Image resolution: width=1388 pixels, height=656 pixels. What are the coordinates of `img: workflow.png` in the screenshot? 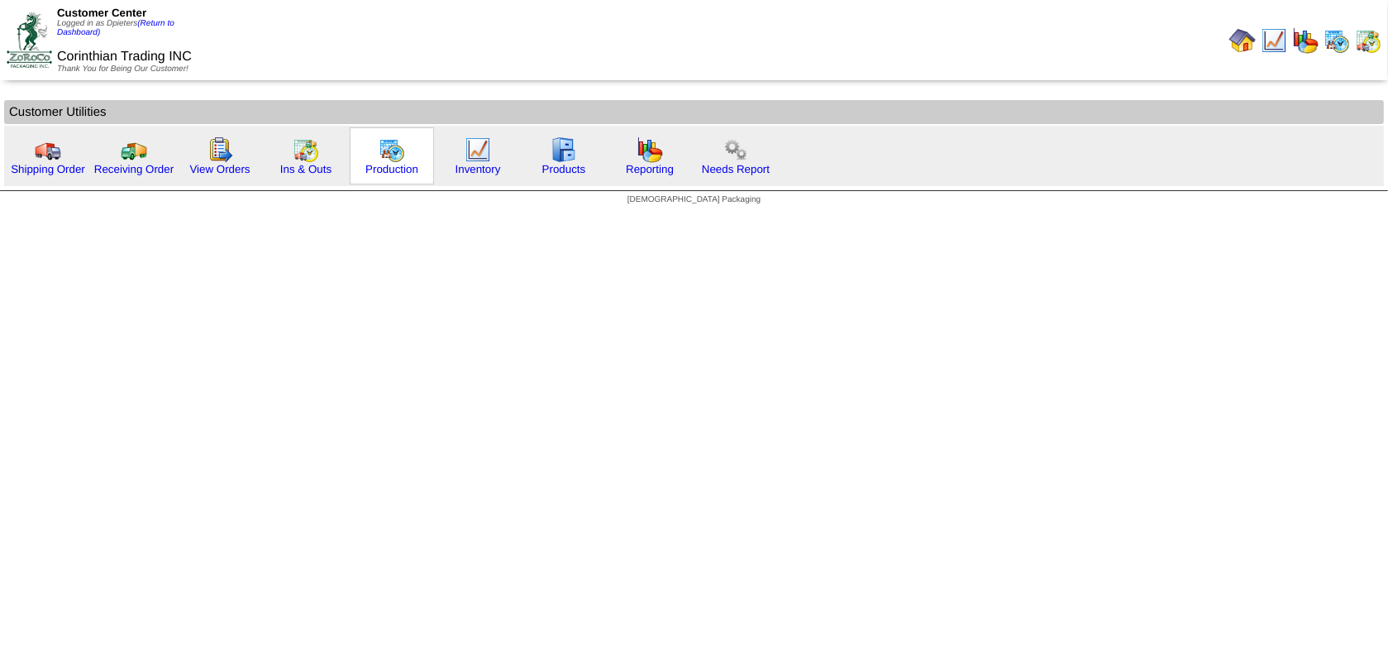 It's located at (736, 150).